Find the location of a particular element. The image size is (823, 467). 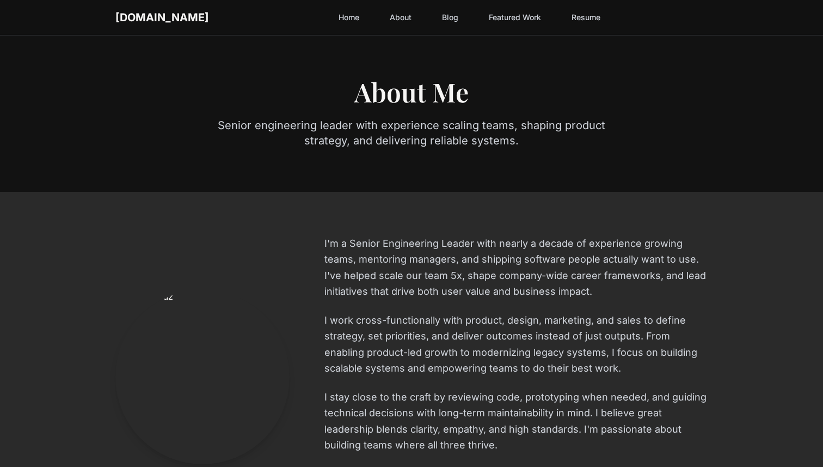

img: Sergio Cruz is located at coordinates (203, 377).